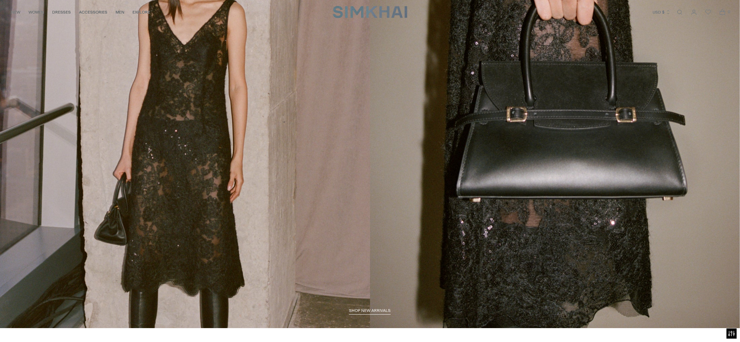  Describe the element at coordinates (16, 12) in the screenshot. I see `a: NEW` at that location.